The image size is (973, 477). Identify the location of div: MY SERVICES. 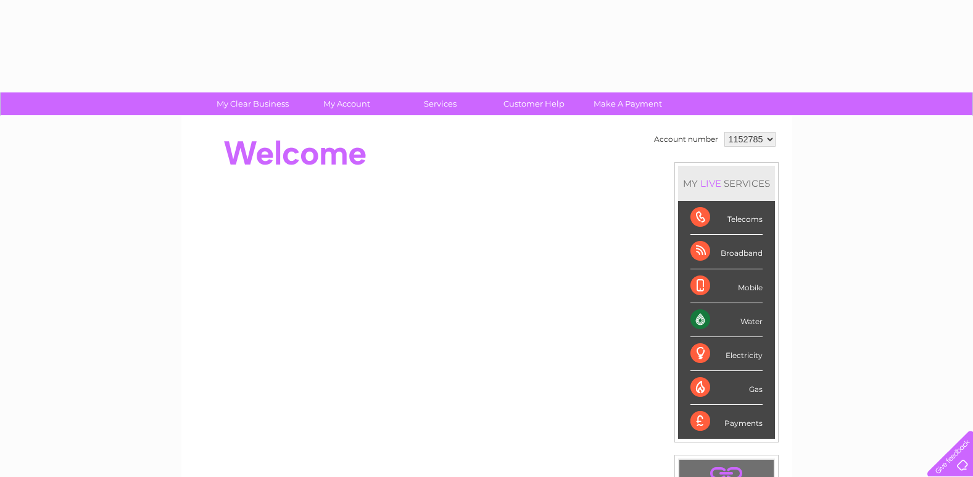
(726, 183).